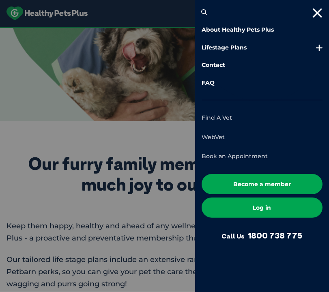 The height and width of the screenshot is (292, 329). Describe the element at coordinates (262, 65) in the screenshot. I see `a: Contact` at that location.